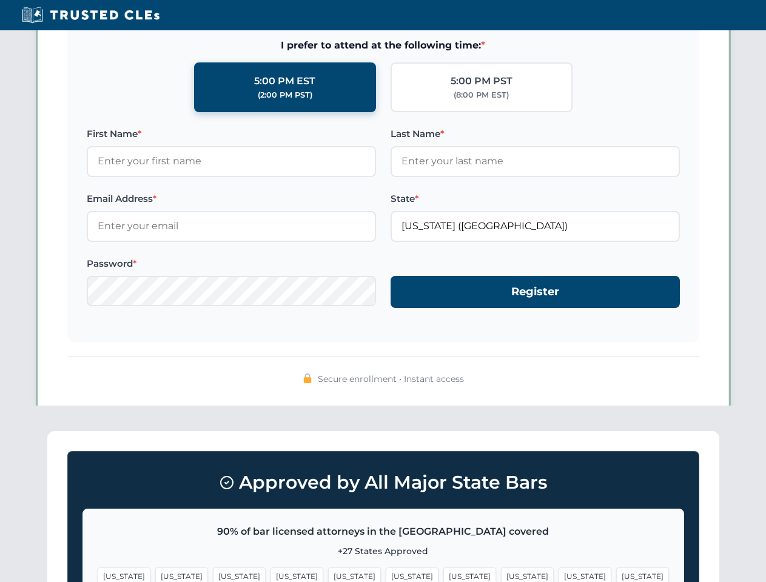 This screenshot has height=582, width=766. Describe the element at coordinates (231, 199) in the screenshot. I see `label: Email Address` at that location.